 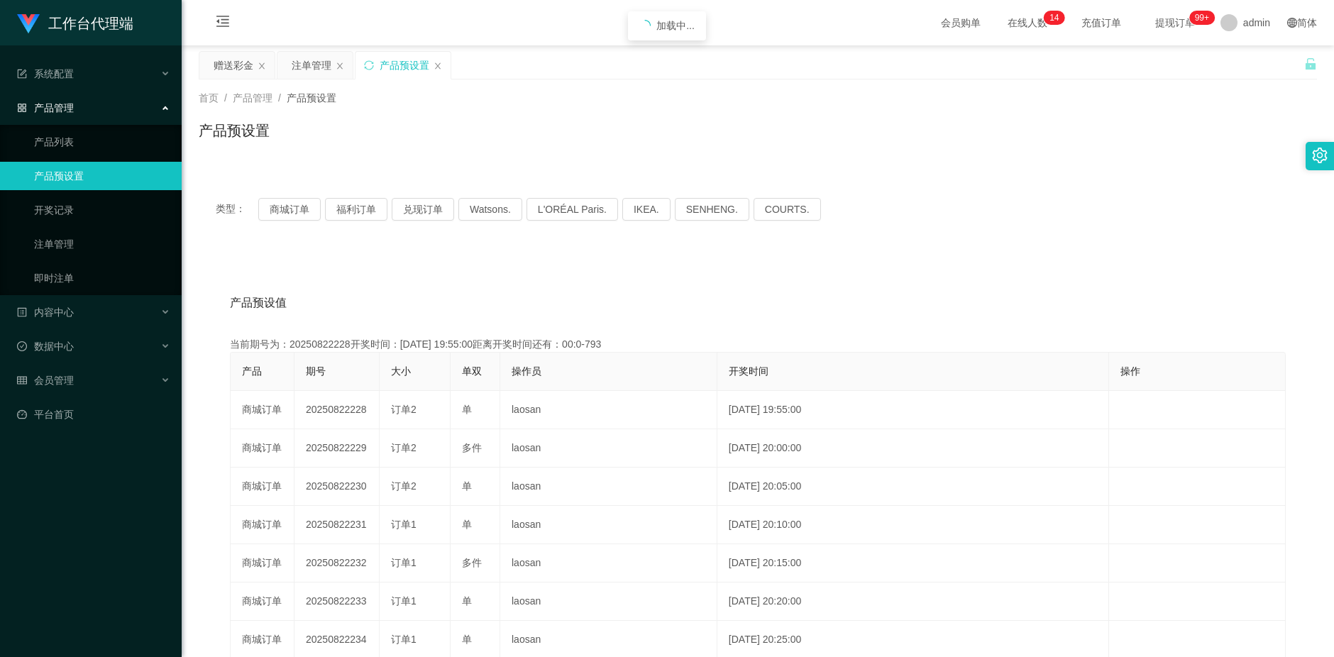 What do you see at coordinates (404, 65) in the screenshot?
I see `div: 产品预设置` at bounding box center [404, 65].